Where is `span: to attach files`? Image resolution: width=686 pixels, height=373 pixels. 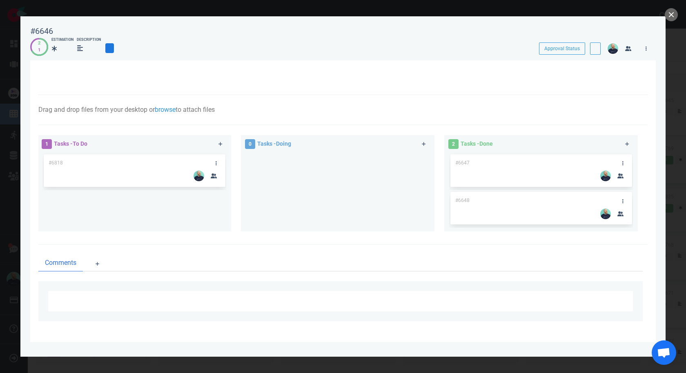
span: to attach files is located at coordinates (195, 109).